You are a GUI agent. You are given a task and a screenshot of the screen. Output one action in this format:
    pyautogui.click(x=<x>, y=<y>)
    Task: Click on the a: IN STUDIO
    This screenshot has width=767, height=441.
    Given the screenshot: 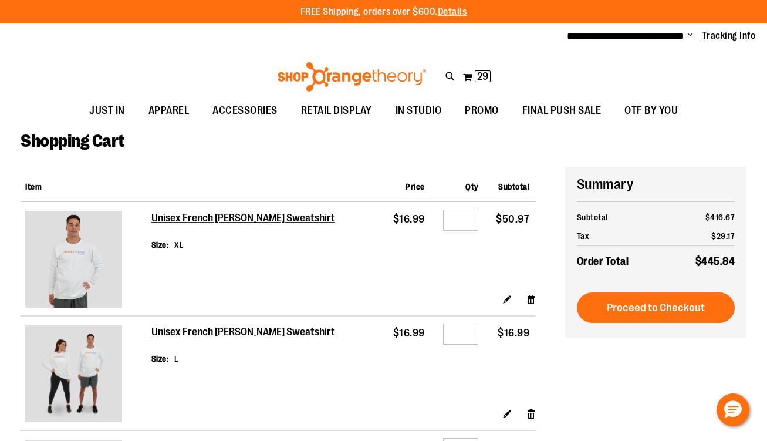 What is the action you would take?
    pyautogui.click(x=418, y=111)
    